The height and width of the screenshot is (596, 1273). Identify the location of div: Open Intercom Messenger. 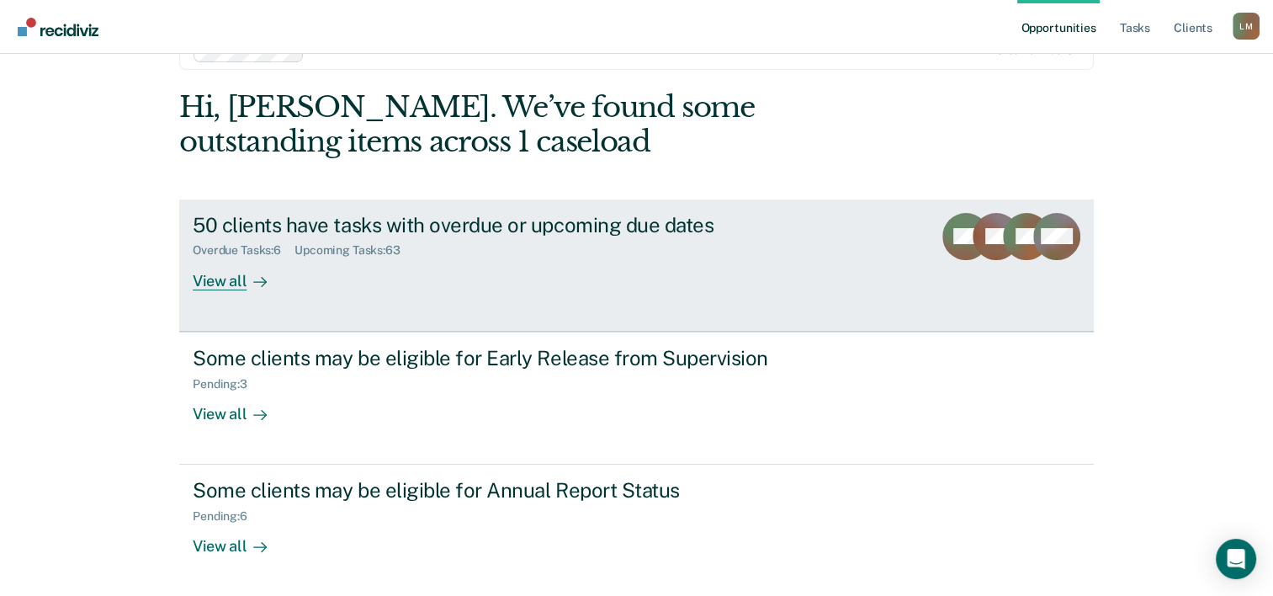
(1236, 559).